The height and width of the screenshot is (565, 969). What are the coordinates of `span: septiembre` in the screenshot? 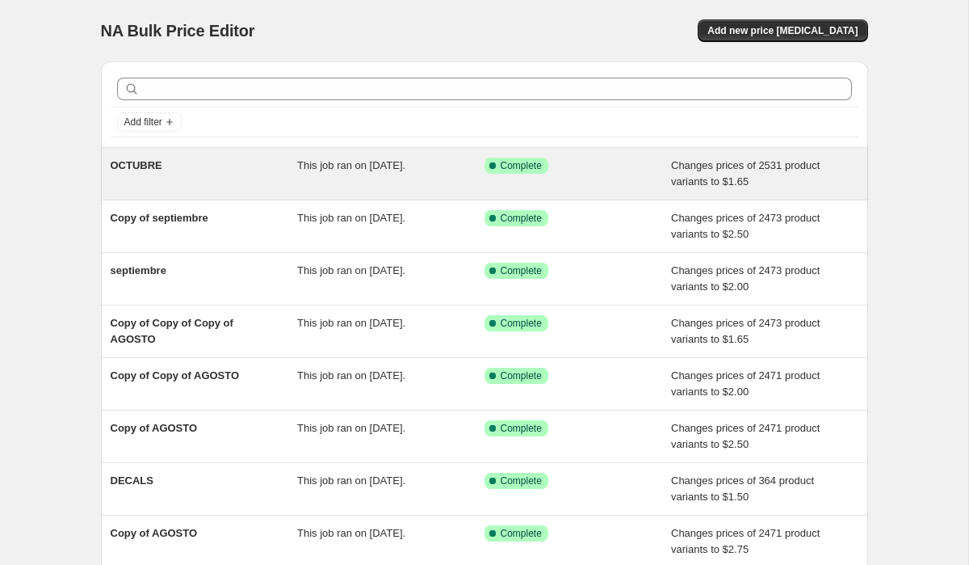 It's located at (138, 270).